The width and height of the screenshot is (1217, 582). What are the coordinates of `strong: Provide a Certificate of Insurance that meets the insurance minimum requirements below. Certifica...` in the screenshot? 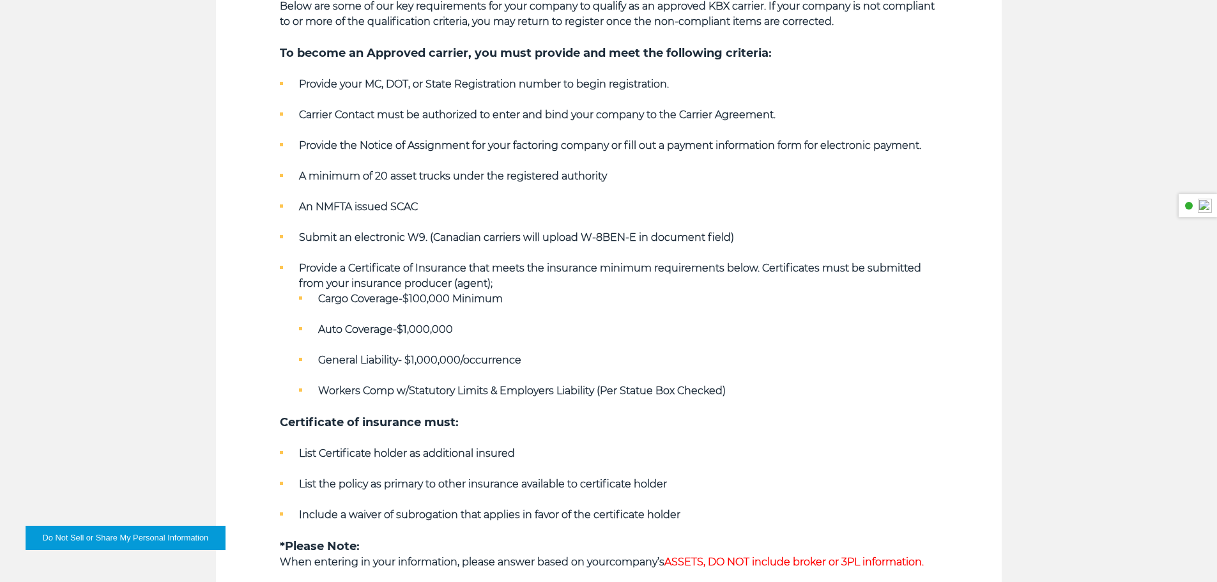 It's located at (610, 275).